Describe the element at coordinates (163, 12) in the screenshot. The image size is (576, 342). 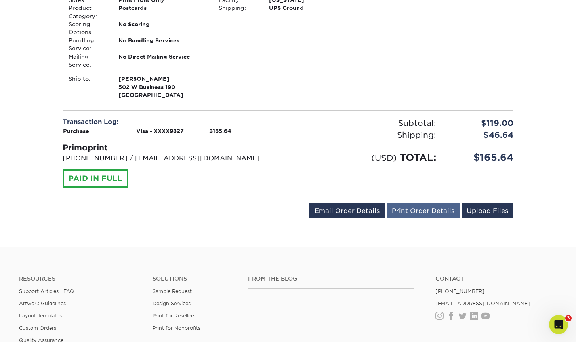
I see `div: Postcards` at that location.